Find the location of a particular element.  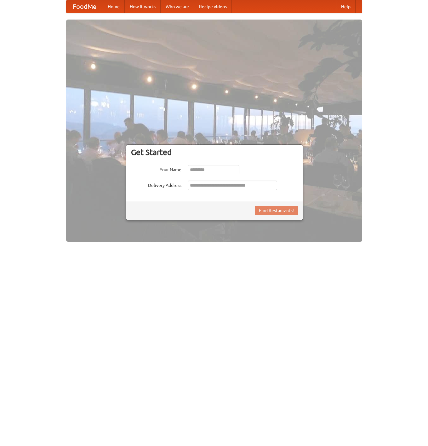

a: Recipe videos is located at coordinates (213, 7).